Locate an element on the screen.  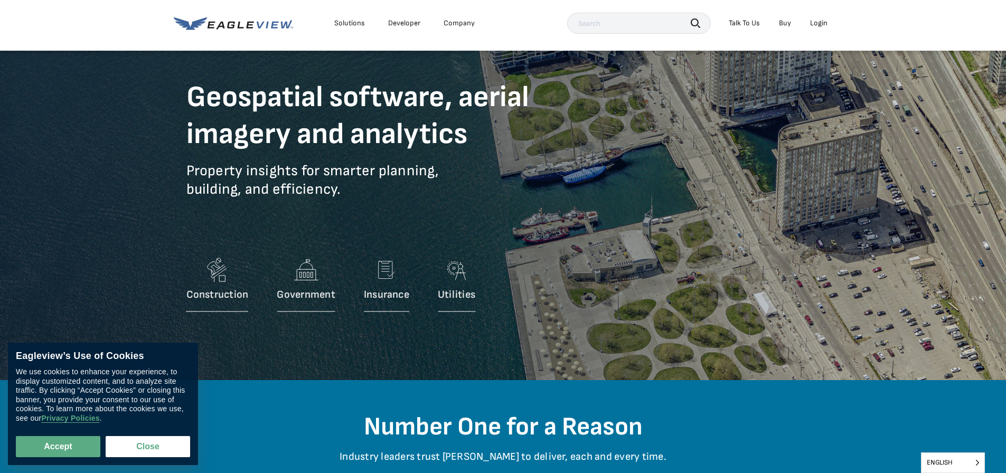
div: Login is located at coordinates (819, 23).